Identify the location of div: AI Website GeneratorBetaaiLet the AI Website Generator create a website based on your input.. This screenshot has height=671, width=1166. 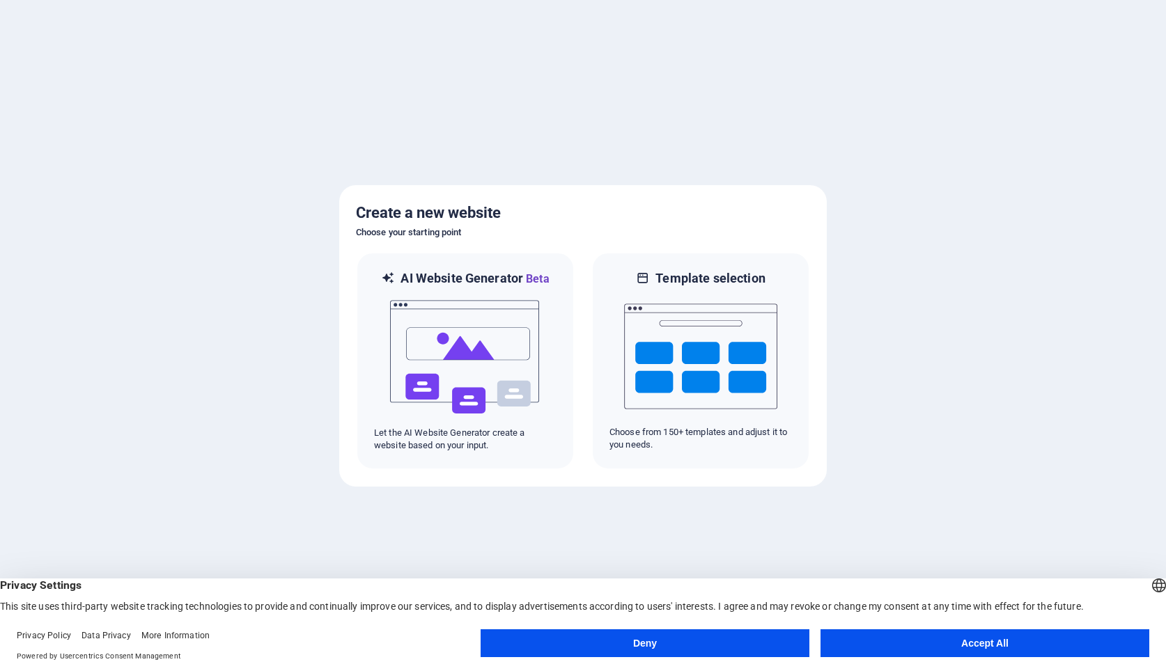
(465, 361).